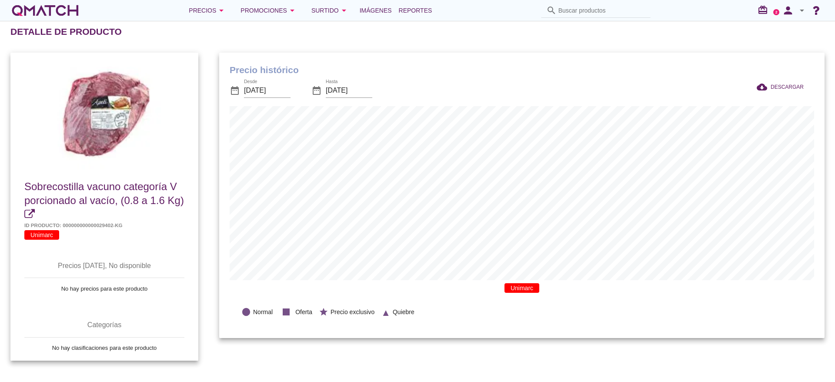 This screenshot has height=382, width=835. Describe the element at coordinates (330, 10) in the screenshot. I see `div: Surtido` at that location.